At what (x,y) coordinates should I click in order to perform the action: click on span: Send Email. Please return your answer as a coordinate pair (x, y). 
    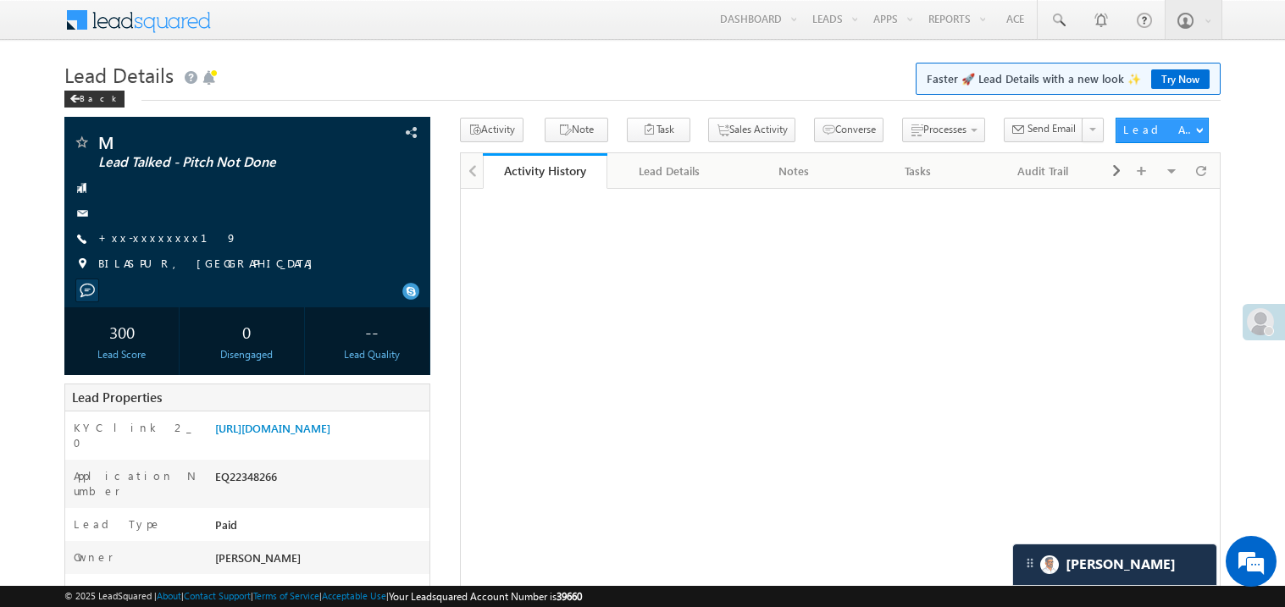
    Looking at the image, I should click on (1051, 129).